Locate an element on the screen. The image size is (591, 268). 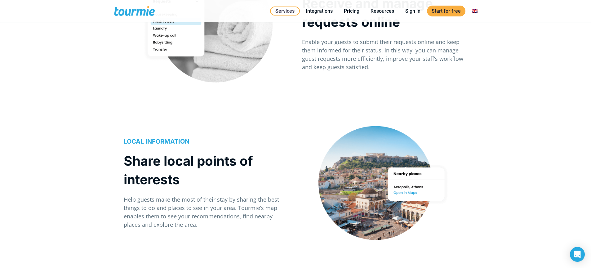
span: LOCAL INFORMATION is located at coordinates (157, 141).